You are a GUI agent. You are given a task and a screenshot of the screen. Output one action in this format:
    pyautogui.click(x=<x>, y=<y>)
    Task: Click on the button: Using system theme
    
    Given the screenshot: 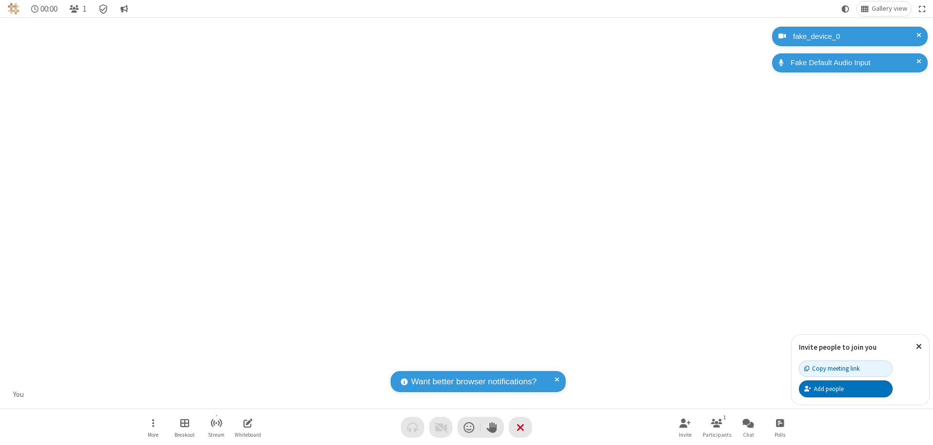 What is the action you would take?
    pyautogui.click(x=846, y=9)
    